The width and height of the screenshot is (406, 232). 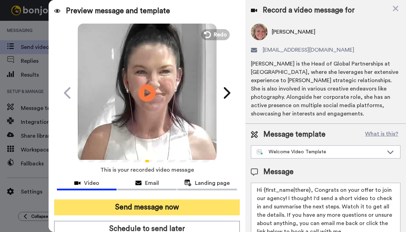 What do you see at coordinates (382, 135) in the screenshot?
I see `button: What is this?` at bounding box center [382, 135].